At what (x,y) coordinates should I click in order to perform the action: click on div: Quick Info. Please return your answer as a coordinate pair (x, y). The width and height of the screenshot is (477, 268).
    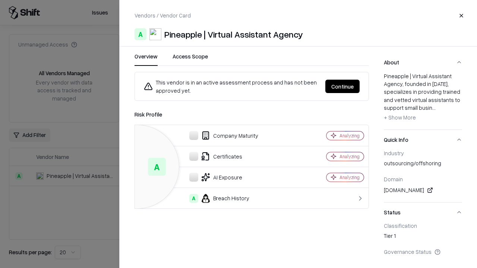
    Looking at the image, I should click on (423, 176).